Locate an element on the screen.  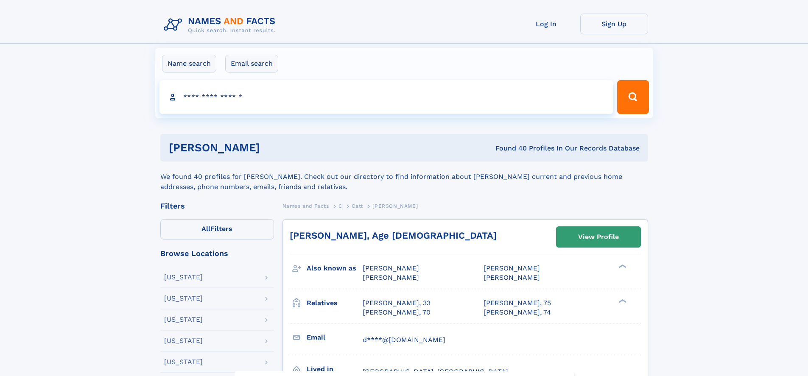
div: Browse Locations is located at coordinates (217, 254).